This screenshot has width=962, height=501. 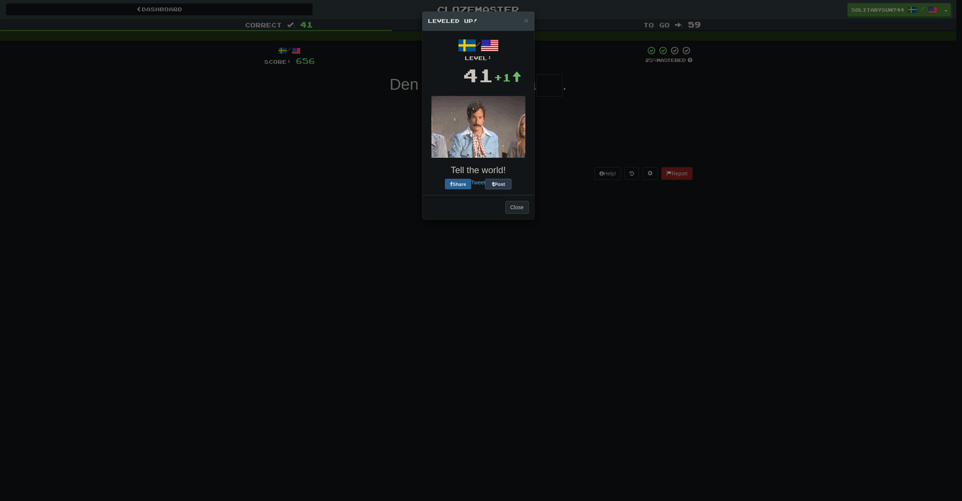 What do you see at coordinates (458, 184) in the screenshot?
I see `button: Share` at bounding box center [458, 184].